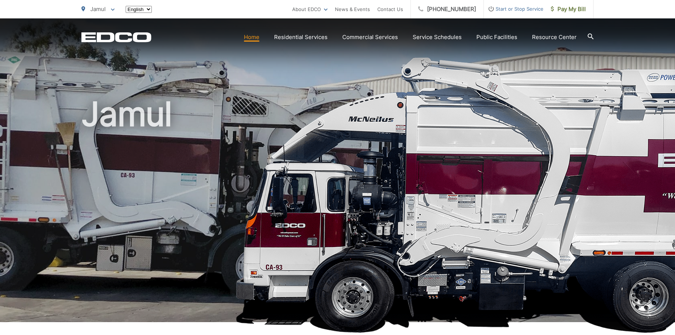 The height and width of the screenshot is (335, 675). I want to click on a: Contact Us, so click(390, 9).